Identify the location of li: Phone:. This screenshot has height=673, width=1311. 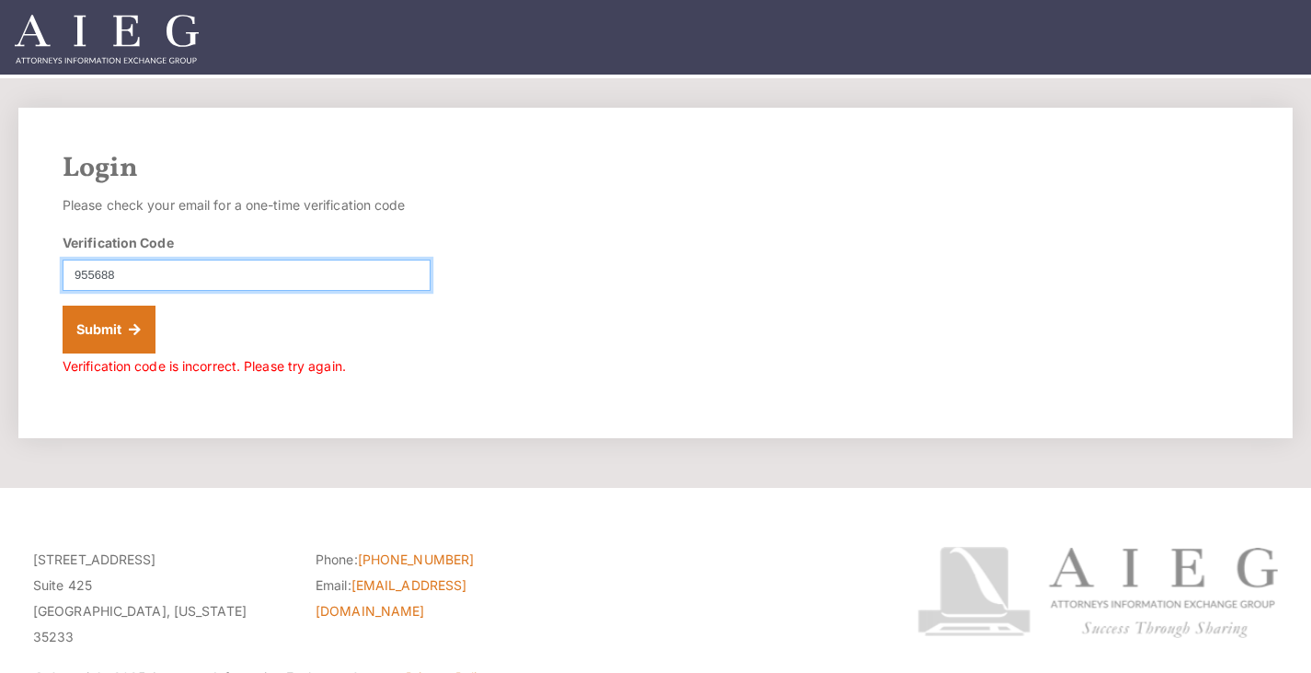
(443, 559).